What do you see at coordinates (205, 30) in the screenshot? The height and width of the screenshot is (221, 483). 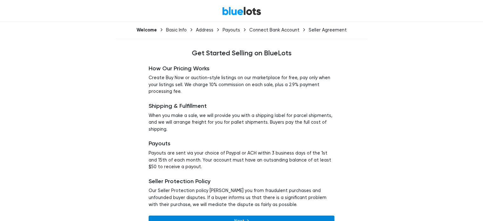 I see `div: Address` at bounding box center [205, 30].